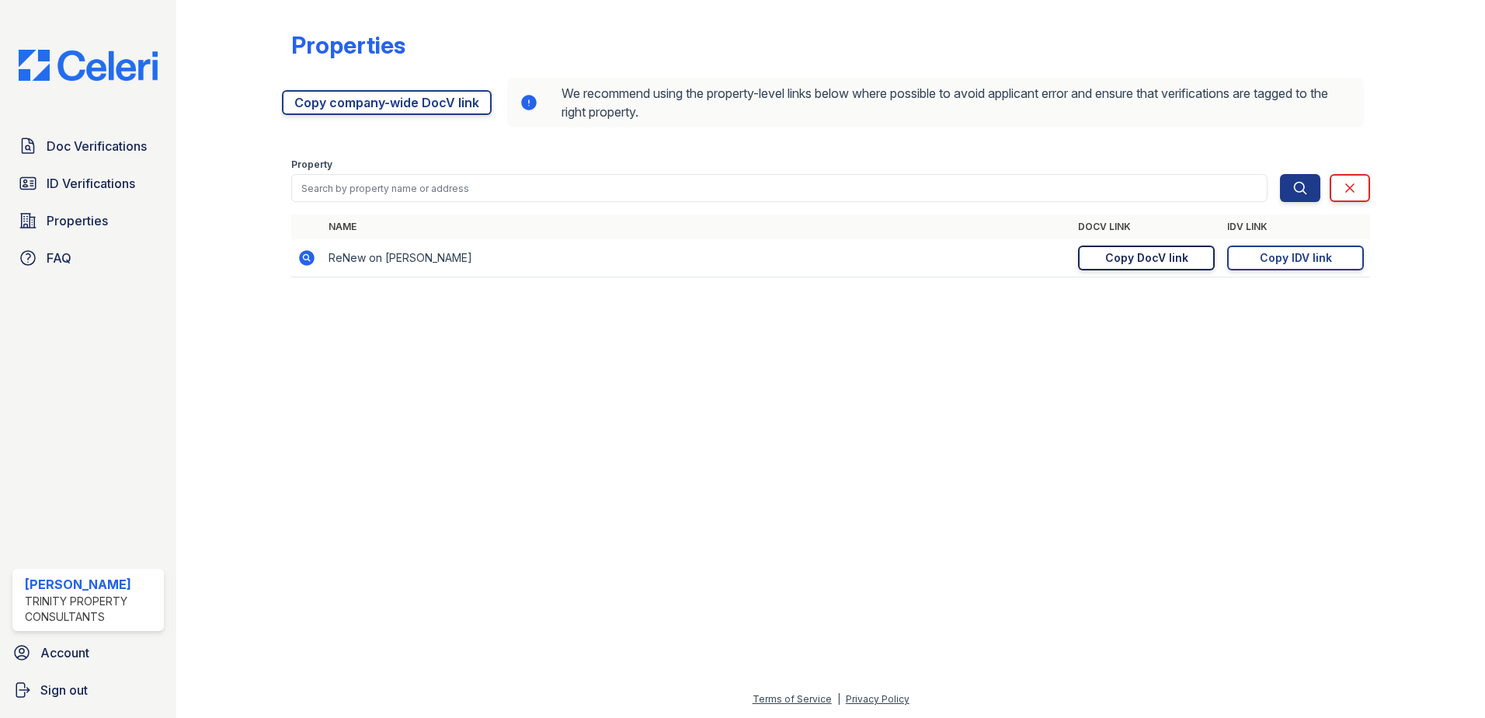 The height and width of the screenshot is (718, 1485). Describe the element at coordinates (1146, 227) in the screenshot. I see `th: DocV Link` at that location.